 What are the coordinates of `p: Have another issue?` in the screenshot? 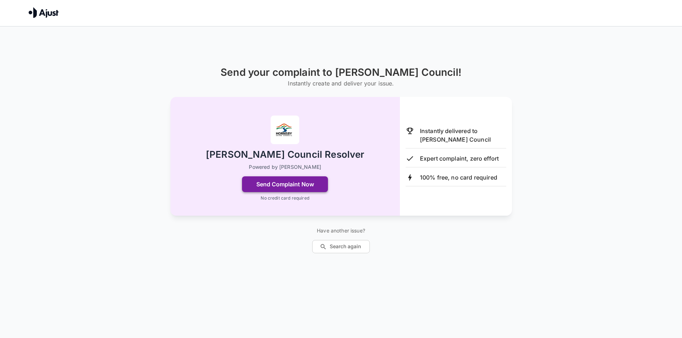 It's located at (341, 231).